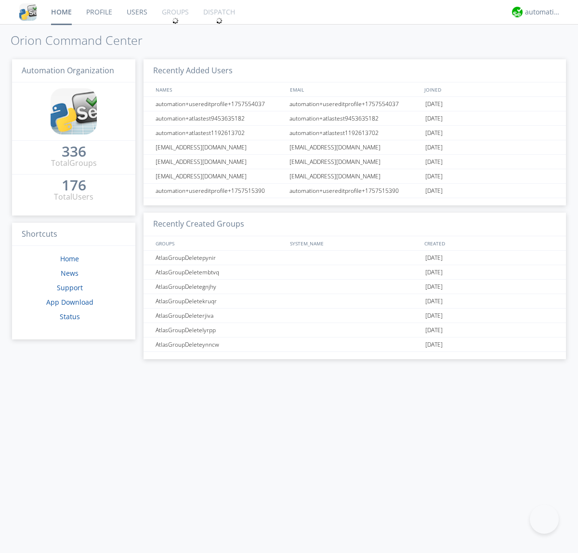 The height and width of the screenshot is (553, 578). I want to click on div: JOINED, so click(490, 89).